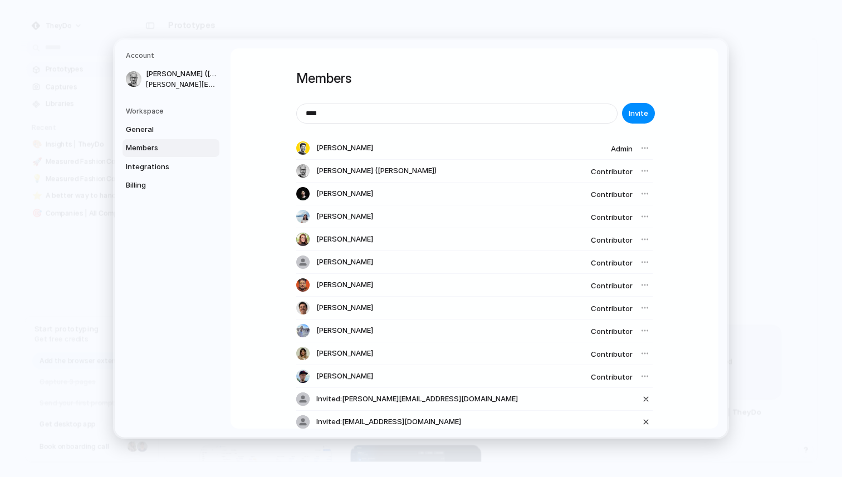  Describe the element at coordinates (622, 149) in the screenshot. I see `span: Admin` at that location.